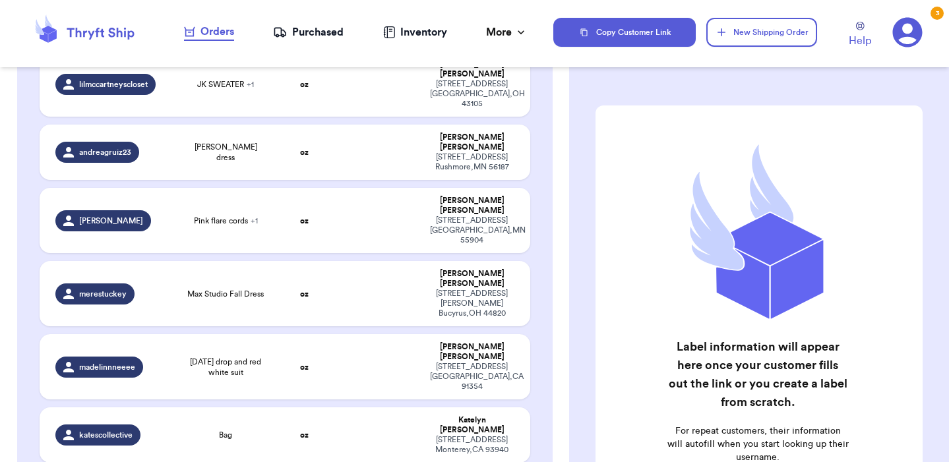 This screenshot has width=949, height=462. What do you see at coordinates (226, 84) in the screenshot?
I see `span: JK SWEATER` at bounding box center [226, 84].